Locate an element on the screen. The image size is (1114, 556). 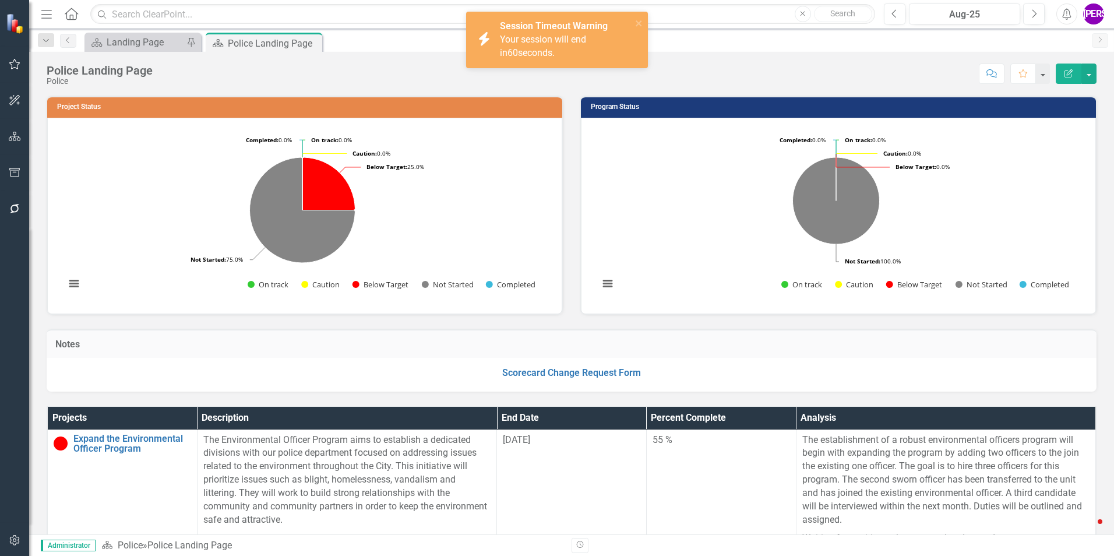
path: Not Started, 4. is located at coordinates (836, 200).